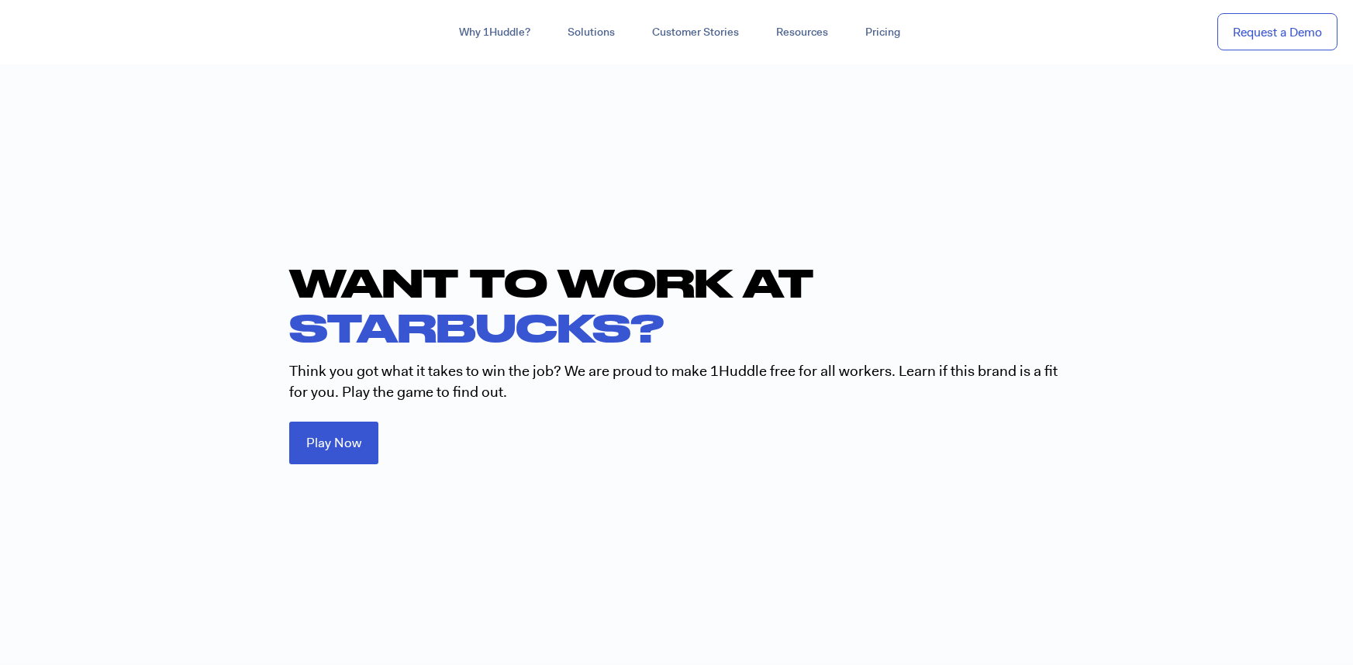 This screenshot has width=1353, height=665. Describe the element at coordinates (333, 443) in the screenshot. I see `a: Play Now` at that location.